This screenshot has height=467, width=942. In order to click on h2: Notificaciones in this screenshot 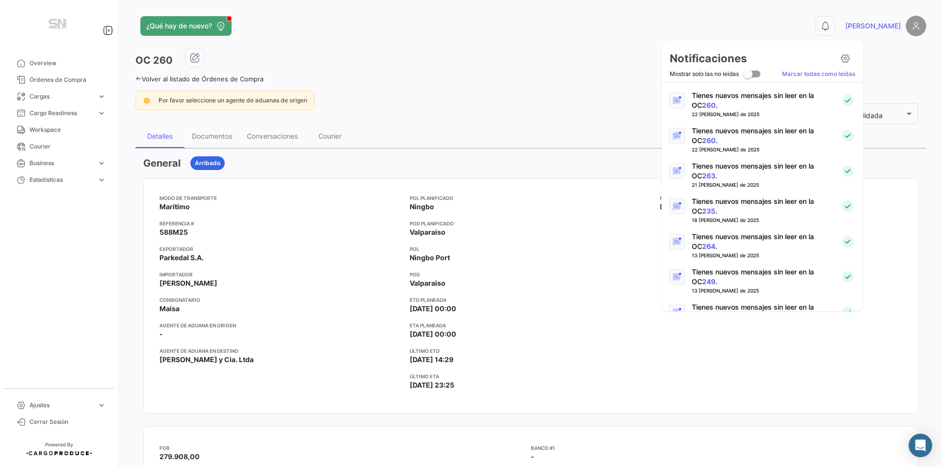, I will do `click(708, 58)`.